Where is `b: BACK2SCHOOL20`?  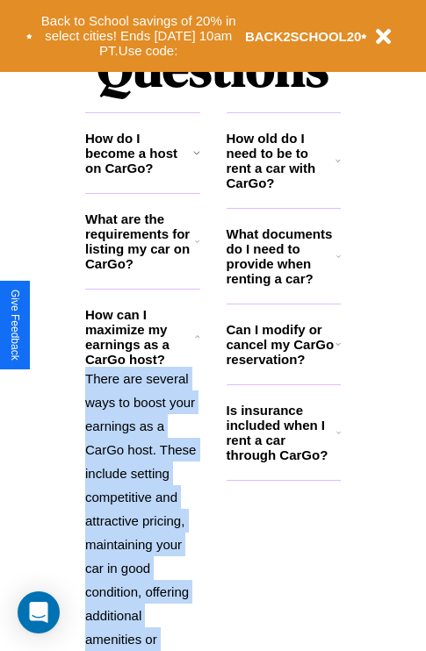
b: BACK2SCHOOL20 is located at coordinates (303, 36).